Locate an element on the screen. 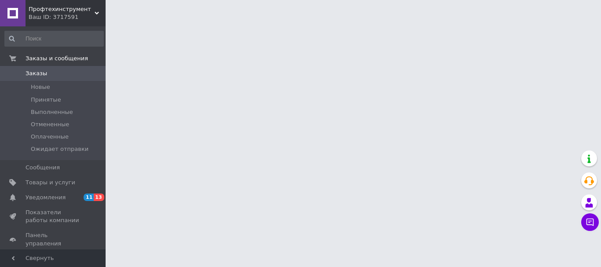  span: Товары и услуги is located at coordinates (50, 183).